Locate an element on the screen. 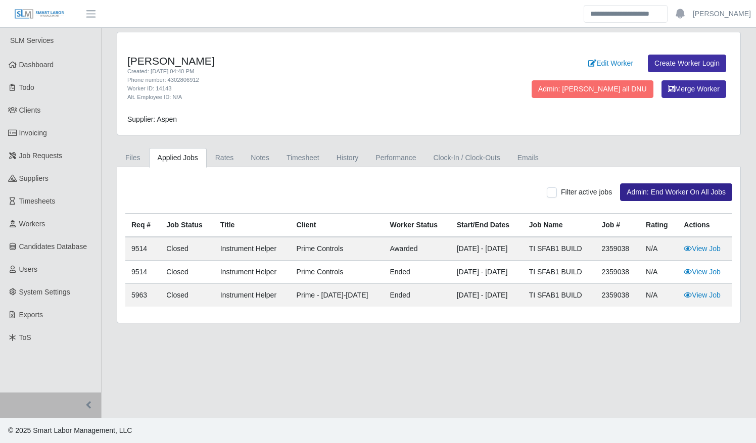  span: Exports is located at coordinates (31, 315).